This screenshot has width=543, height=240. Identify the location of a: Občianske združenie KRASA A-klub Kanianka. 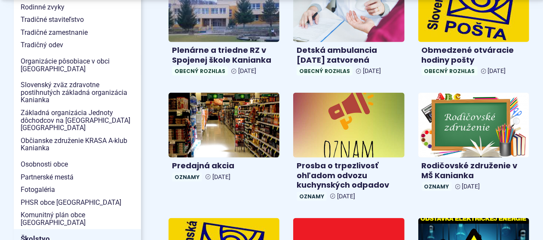
(77, 144).